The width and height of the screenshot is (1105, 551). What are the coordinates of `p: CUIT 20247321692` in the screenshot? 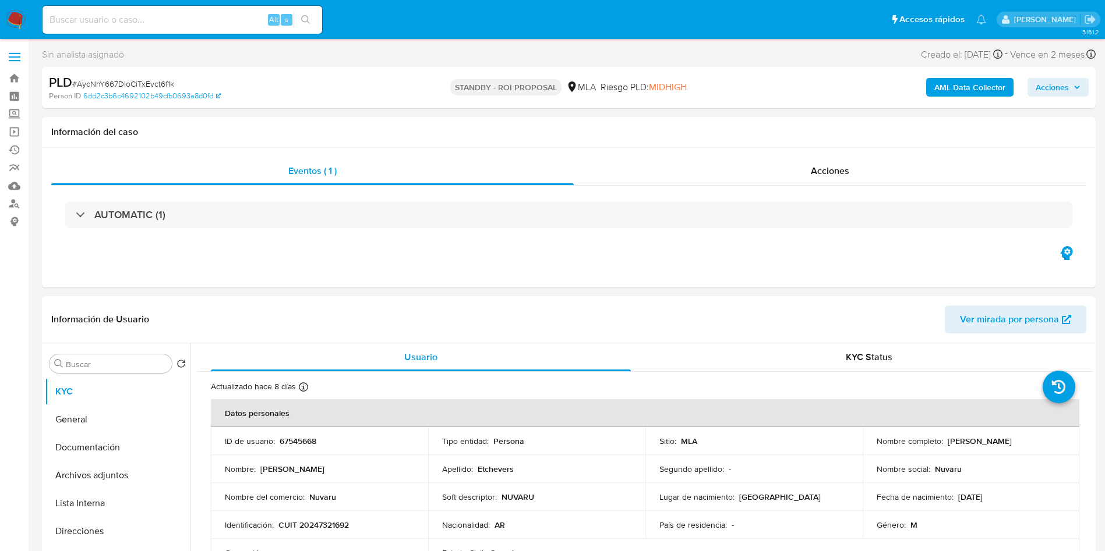 It's located at (313, 525).